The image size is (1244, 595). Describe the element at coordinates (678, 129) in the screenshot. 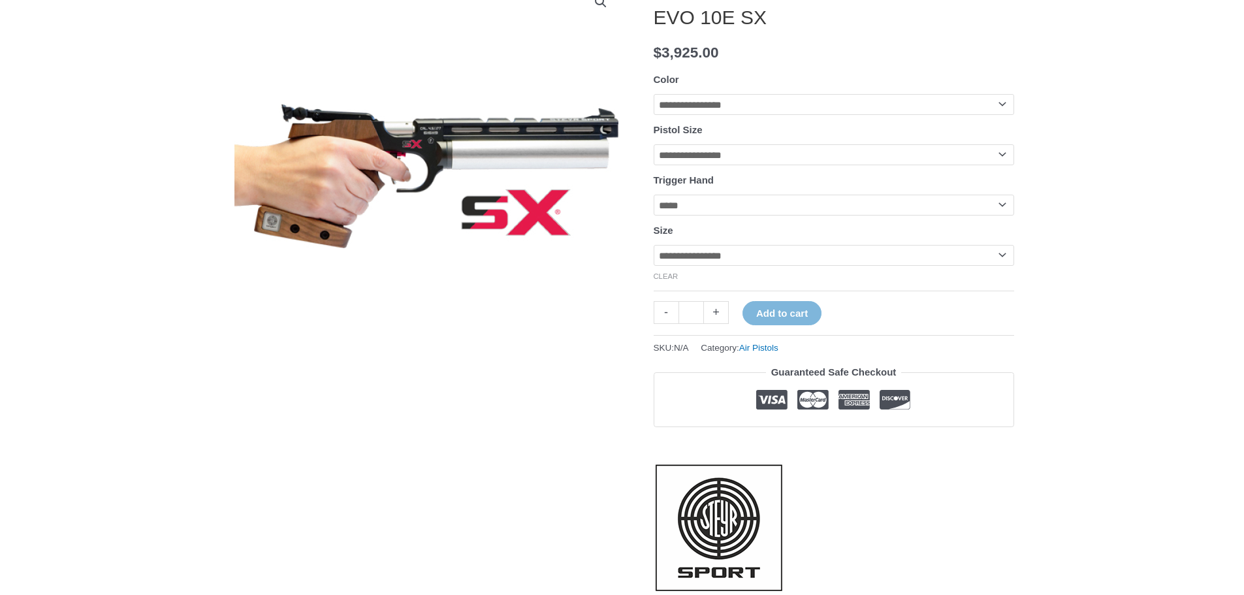

I see `label: Pistol Size` at that location.